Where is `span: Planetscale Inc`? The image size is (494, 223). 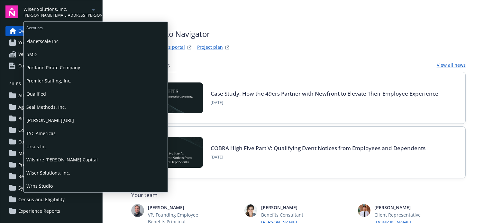
span: Planetscale Inc is located at coordinates (95, 41).